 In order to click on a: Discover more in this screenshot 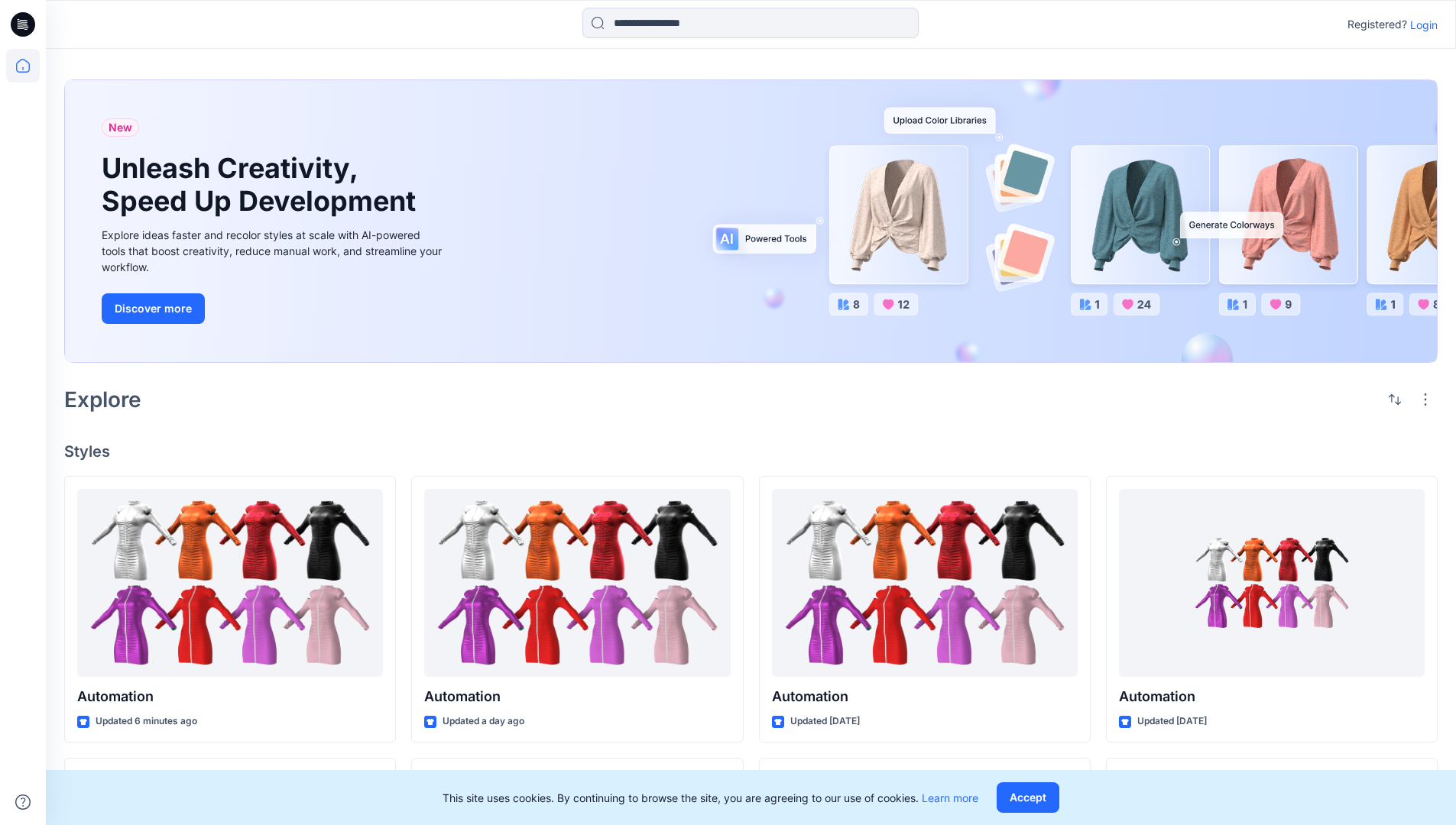, I will do `click(274, 309)`.